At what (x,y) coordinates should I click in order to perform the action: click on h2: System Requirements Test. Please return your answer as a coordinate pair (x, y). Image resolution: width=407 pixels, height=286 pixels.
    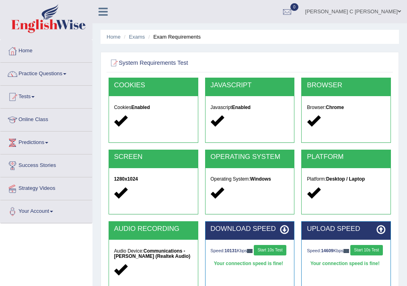
    Looking at the image, I should click on (196, 63).